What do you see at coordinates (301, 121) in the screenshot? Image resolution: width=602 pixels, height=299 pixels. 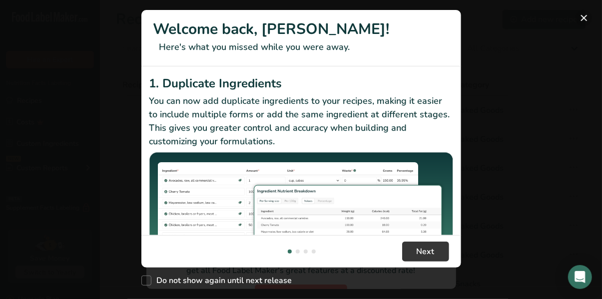 I see `p: You can now add duplicate ingredients to your recipes, making it easier to include multiple forms...` at bounding box center [301, 121].